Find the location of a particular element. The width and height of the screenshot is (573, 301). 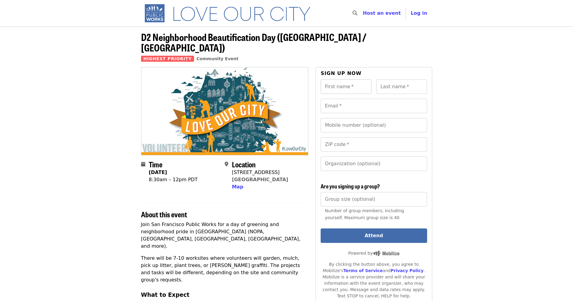

a: Privacy Policy is located at coordinates (407, 271).